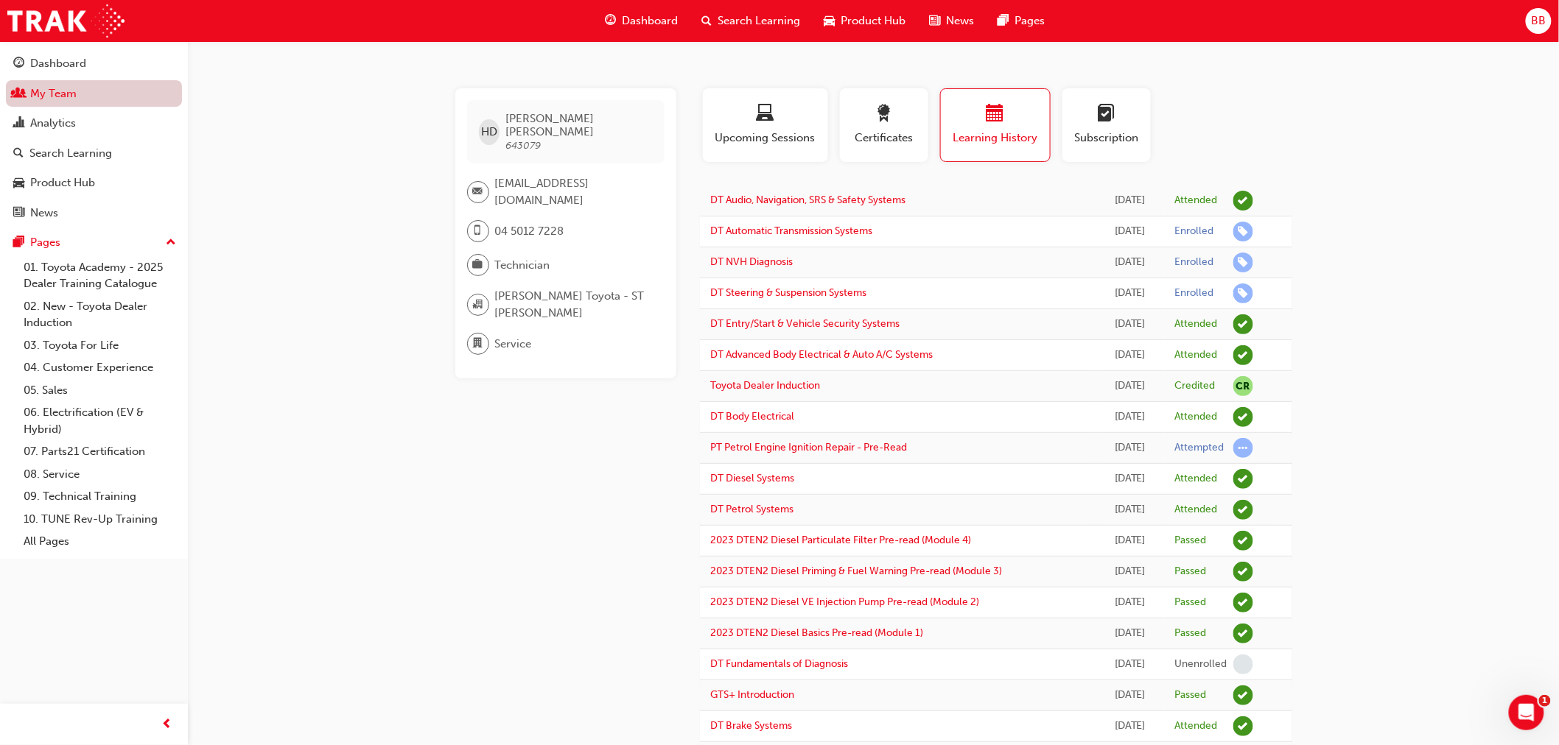  I want to click on button: Certificates, so click(884, 125).